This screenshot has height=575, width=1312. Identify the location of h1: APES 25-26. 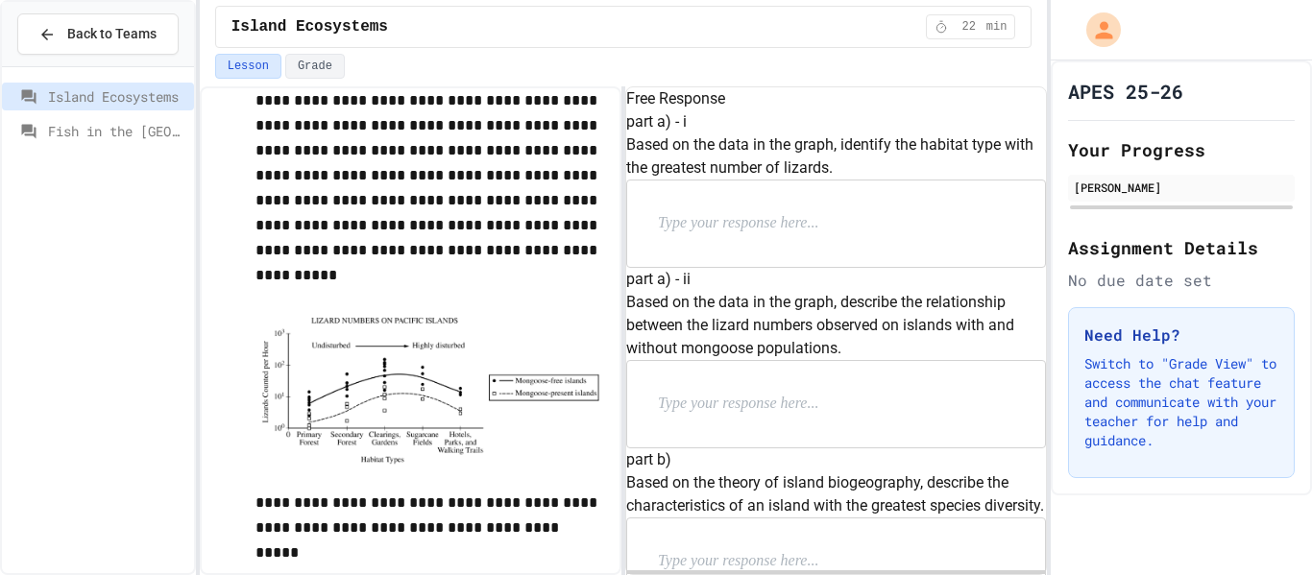
(1126, 91).